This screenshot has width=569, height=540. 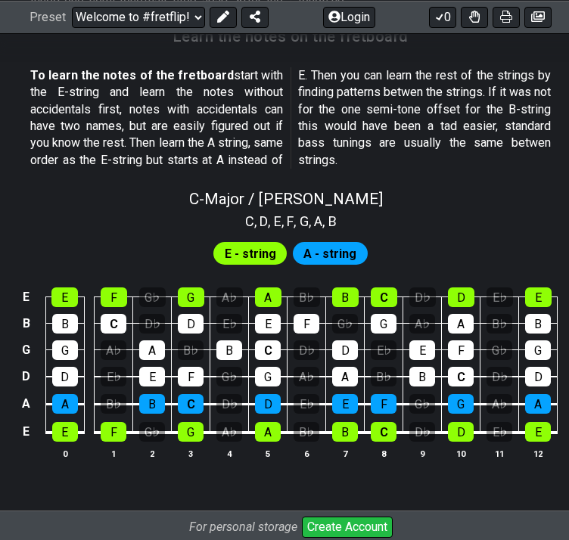 What do you see at coordinates (223, 17) in the screenshot?
I see `button: Edit Preset` at bounding box center [223, 17].